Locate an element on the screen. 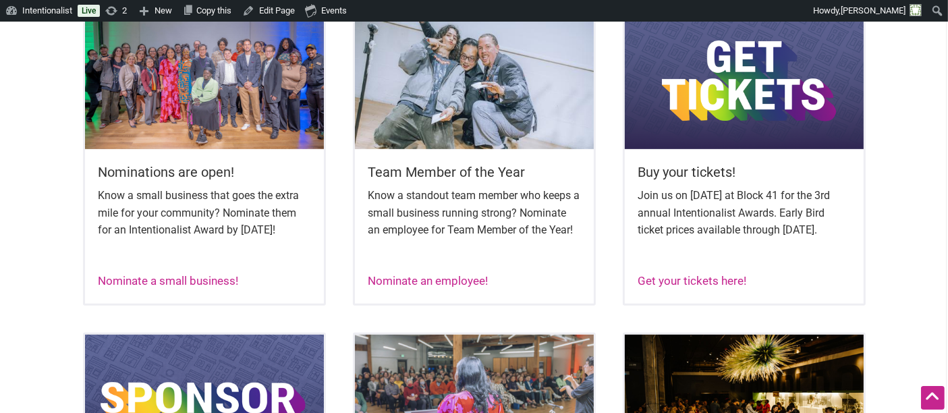 The image size is (948, 413). a: Live is located at coordinates (88, 11).